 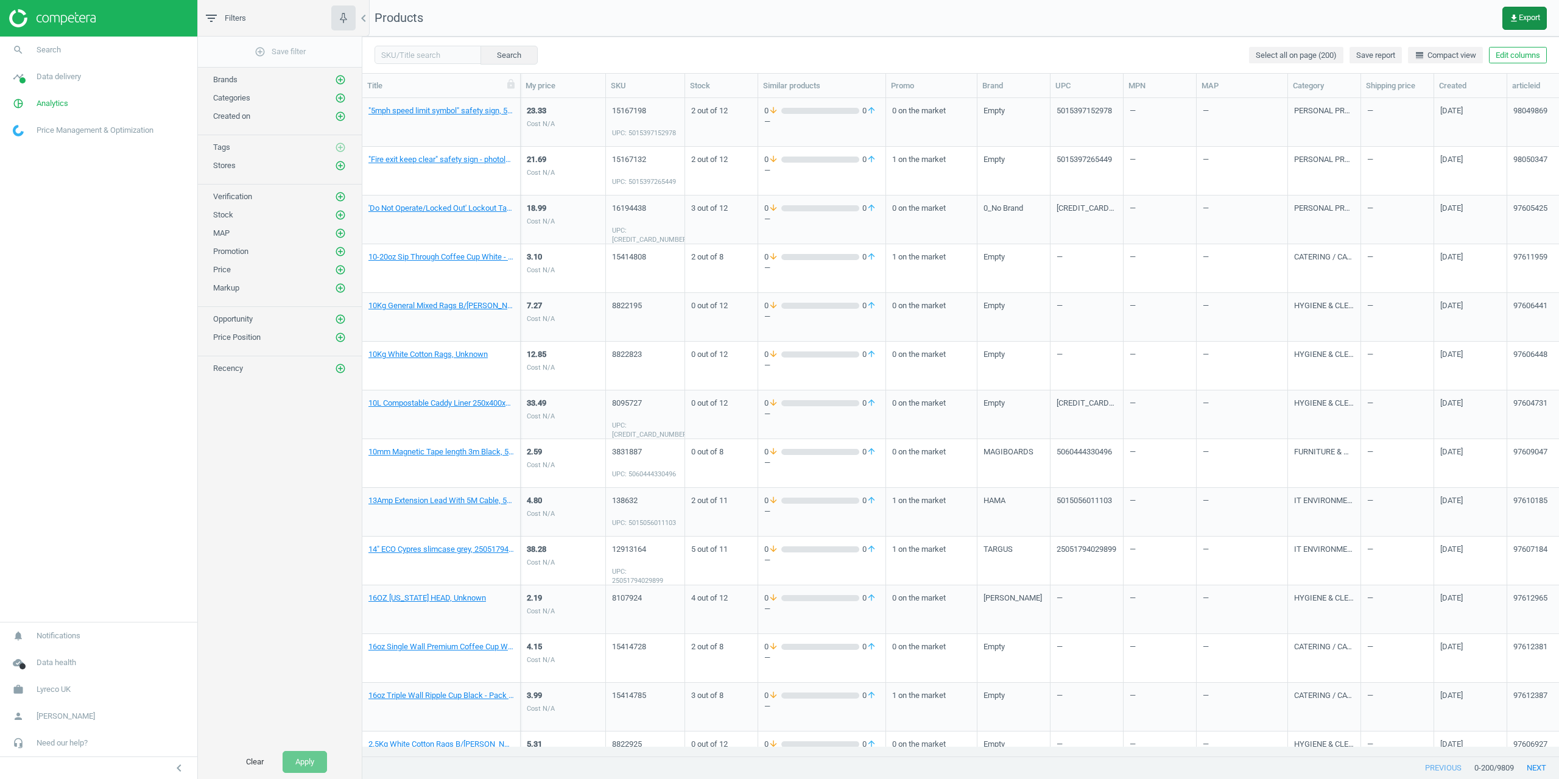 What do you see at coordinates (1445, 55) in the screenshot?
I see `span: Compact view` at bounding box center [1445, 55].